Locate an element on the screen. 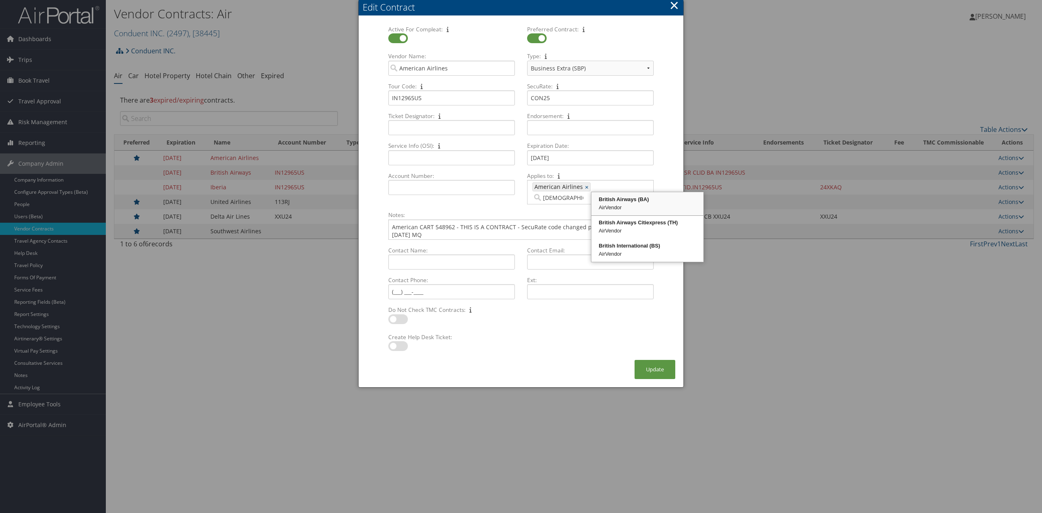 This screenshot has height=513, width=1042. input: Applies to: American Airlines× is located at coordinates (560, 197).